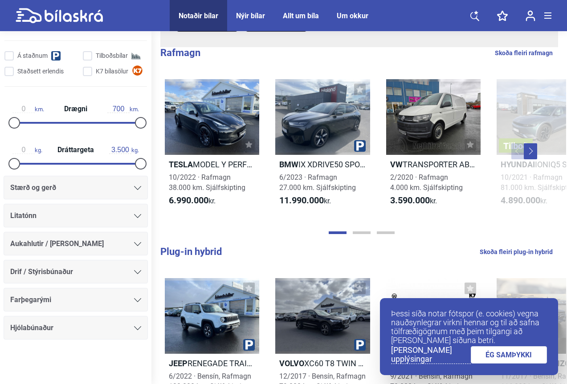 The image size is (567, 384). What do you see at coordinates (112, 71) in the screenshot?
I see `span: K7 bílasölur` at bounding box center [112, 71].